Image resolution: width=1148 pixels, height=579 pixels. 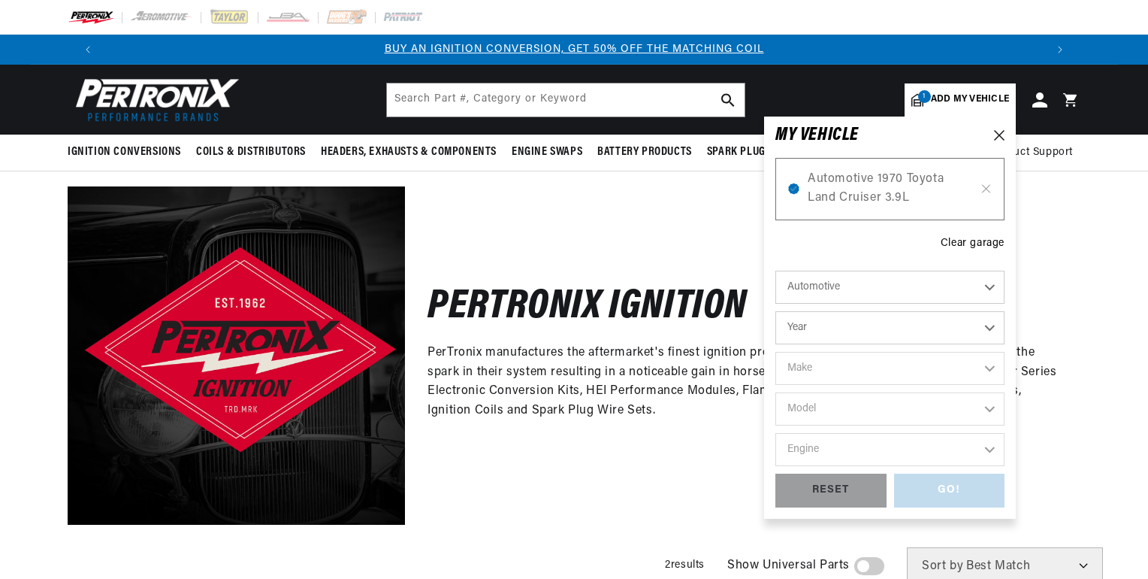 What do you see at coordinates (817, 135) in the screenshot?
I see `h6: MY VEHICLE` at bounding box center [817, 135].